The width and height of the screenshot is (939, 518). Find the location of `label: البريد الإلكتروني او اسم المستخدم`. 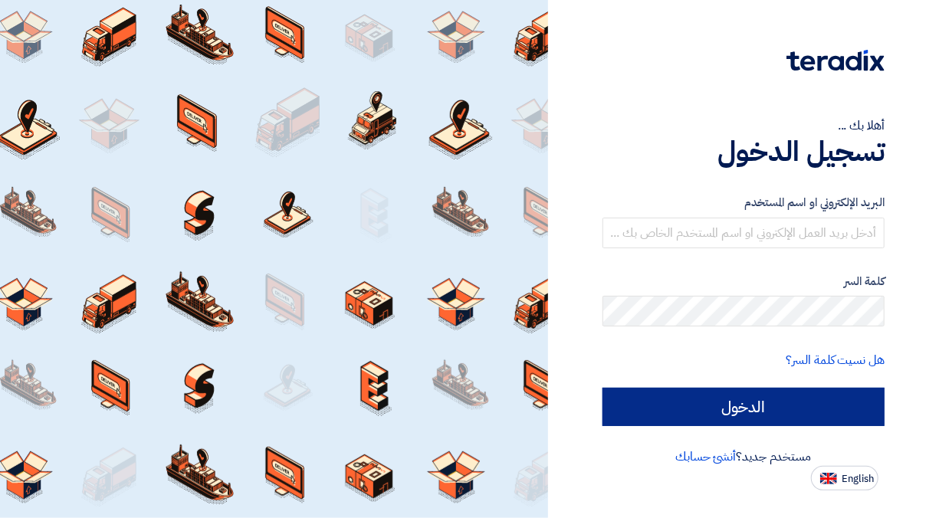

label: البريد الإلكتروني او اسم المستخدم is located at coordinates (743, 202).